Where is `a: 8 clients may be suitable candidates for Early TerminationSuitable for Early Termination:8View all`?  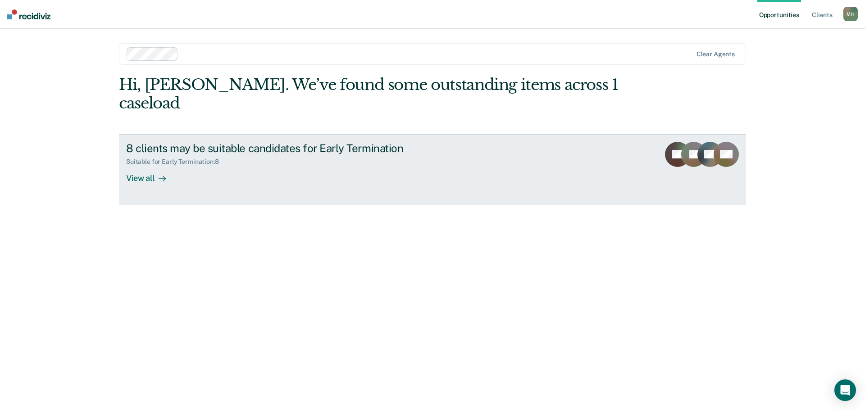 a: 8 clients may be suitable candidates for Early TerminationSuitable for Early Termination:8View all is located at coordinates (432, 170).